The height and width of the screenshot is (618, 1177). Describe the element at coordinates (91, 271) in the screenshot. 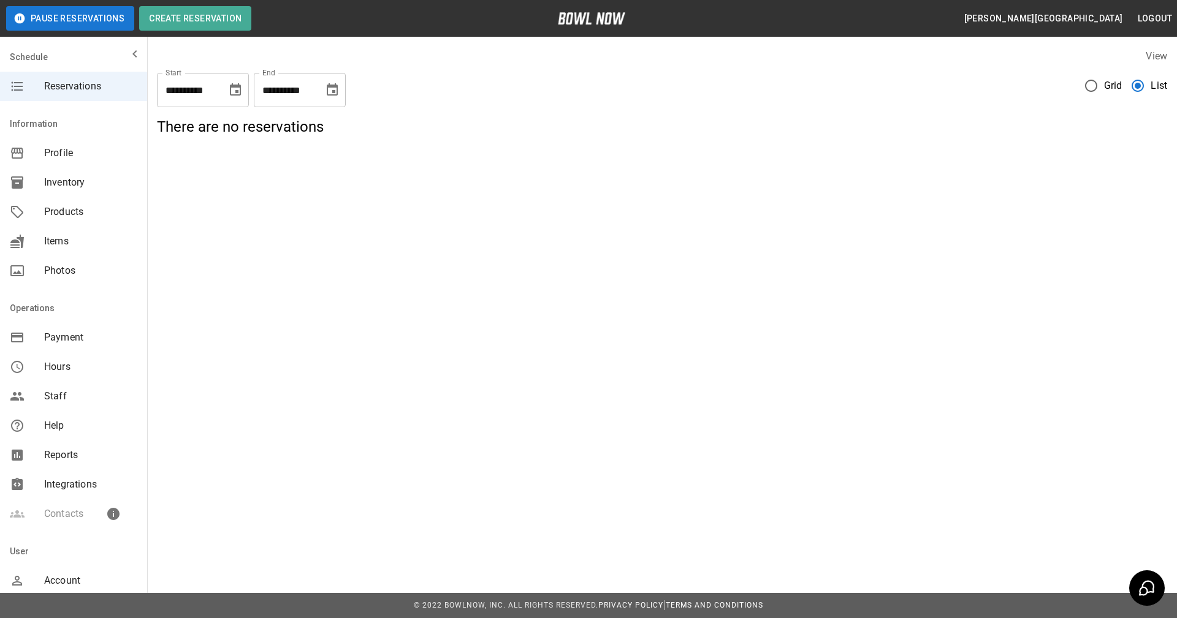

I see `span: Photos` at that location.